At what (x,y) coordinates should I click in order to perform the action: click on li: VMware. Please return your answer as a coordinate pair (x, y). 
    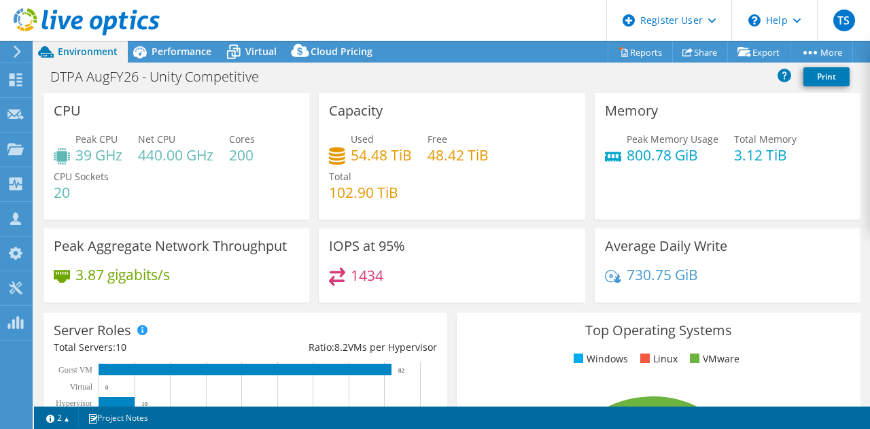
    Looking at the image, I should click on (713, 359).